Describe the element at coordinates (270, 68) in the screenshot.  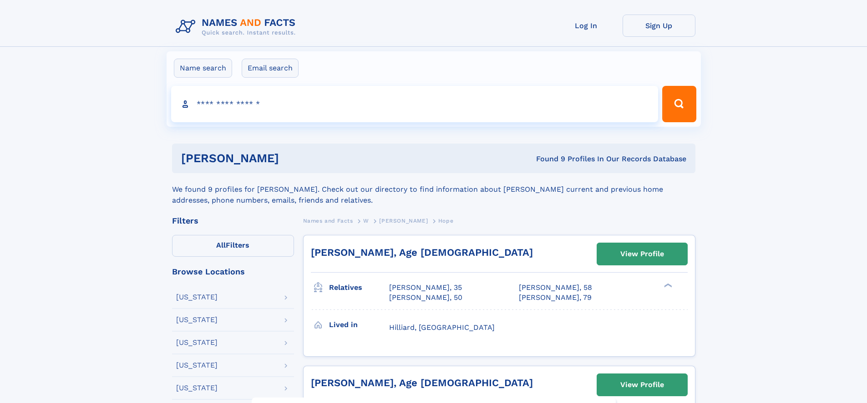
I see `label: Email search` at that location.